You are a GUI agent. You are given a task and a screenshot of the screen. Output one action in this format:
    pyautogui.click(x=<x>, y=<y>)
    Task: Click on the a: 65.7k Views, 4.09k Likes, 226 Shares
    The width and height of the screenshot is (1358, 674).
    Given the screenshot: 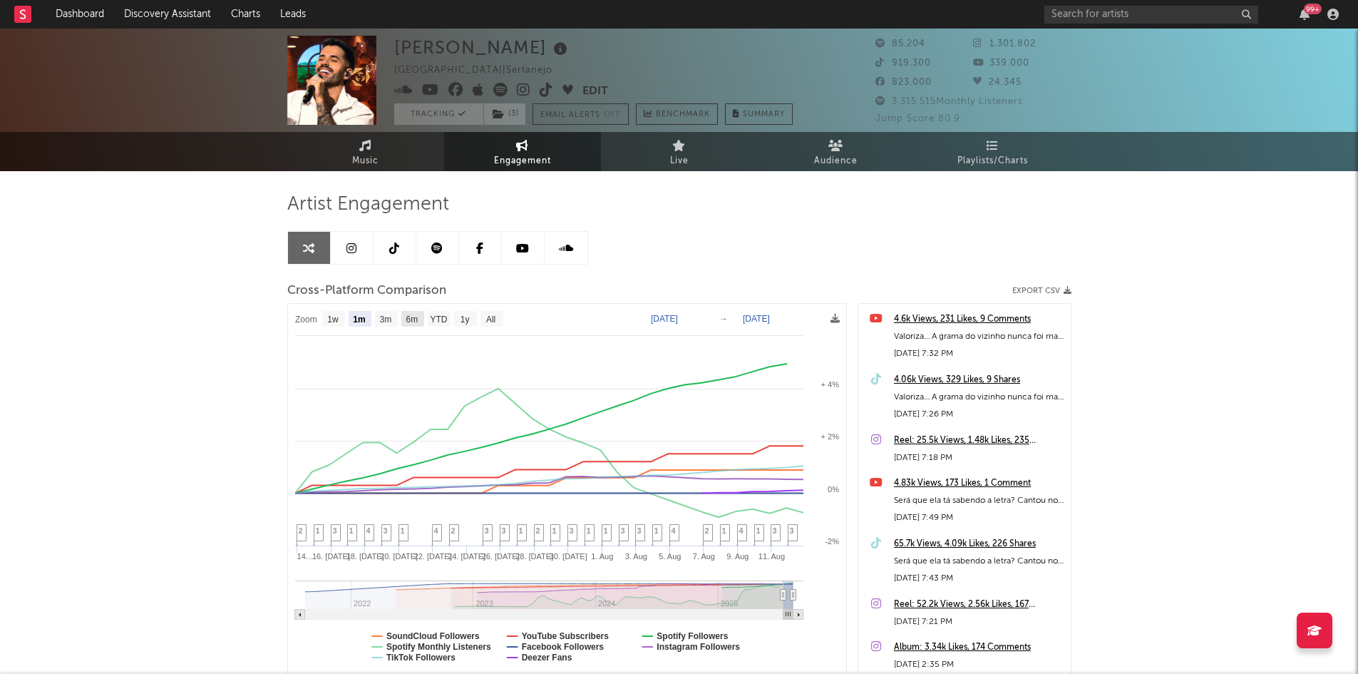 What is the action you would take?
    pyautogui.click(x=979, y=544)
    